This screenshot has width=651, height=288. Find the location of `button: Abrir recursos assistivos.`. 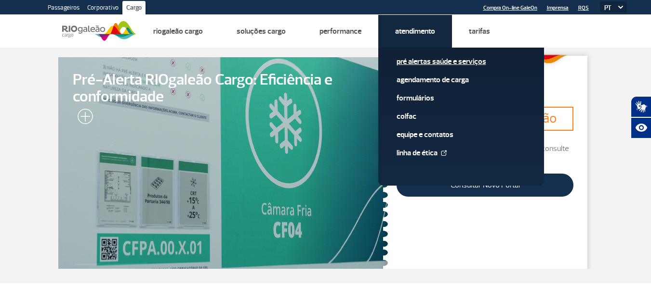

button: Abrir recursos assistivos. is located at coordinates (640, 128).